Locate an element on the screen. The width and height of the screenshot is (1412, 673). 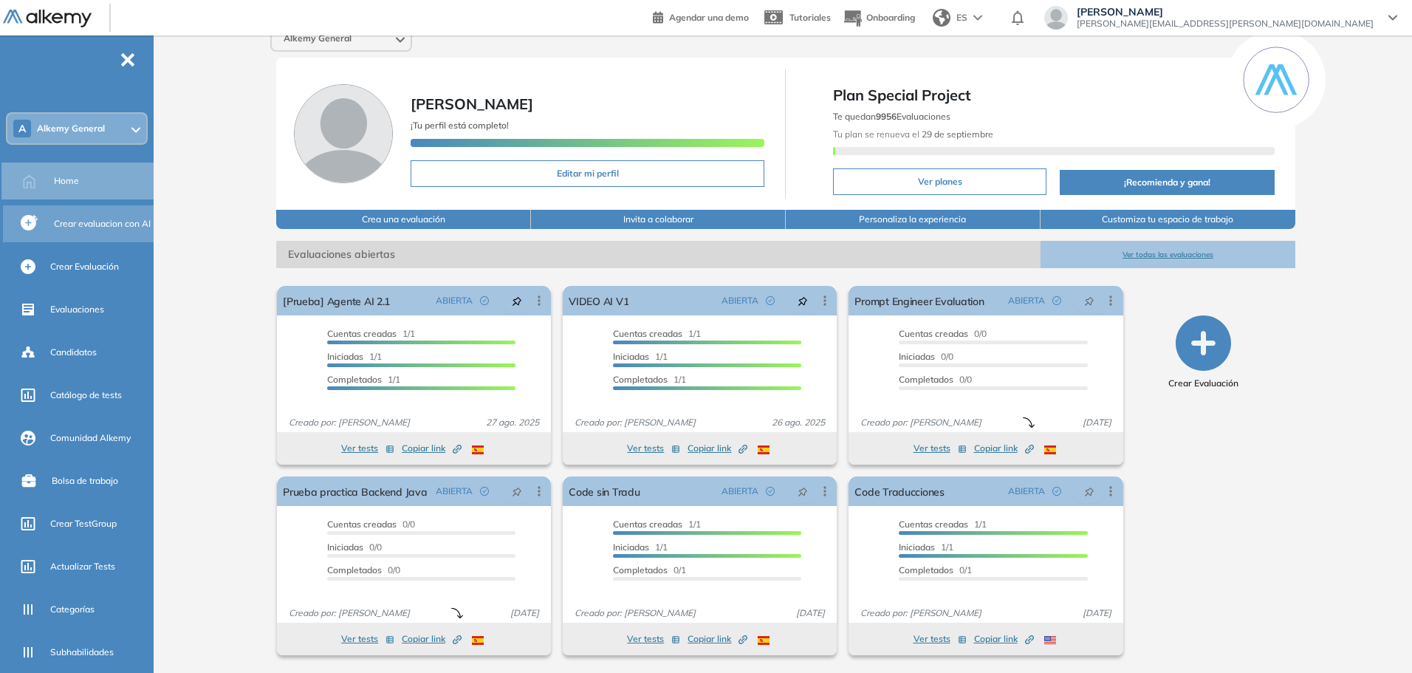
span: Agendar una demo is located at coordinates (709, 17).